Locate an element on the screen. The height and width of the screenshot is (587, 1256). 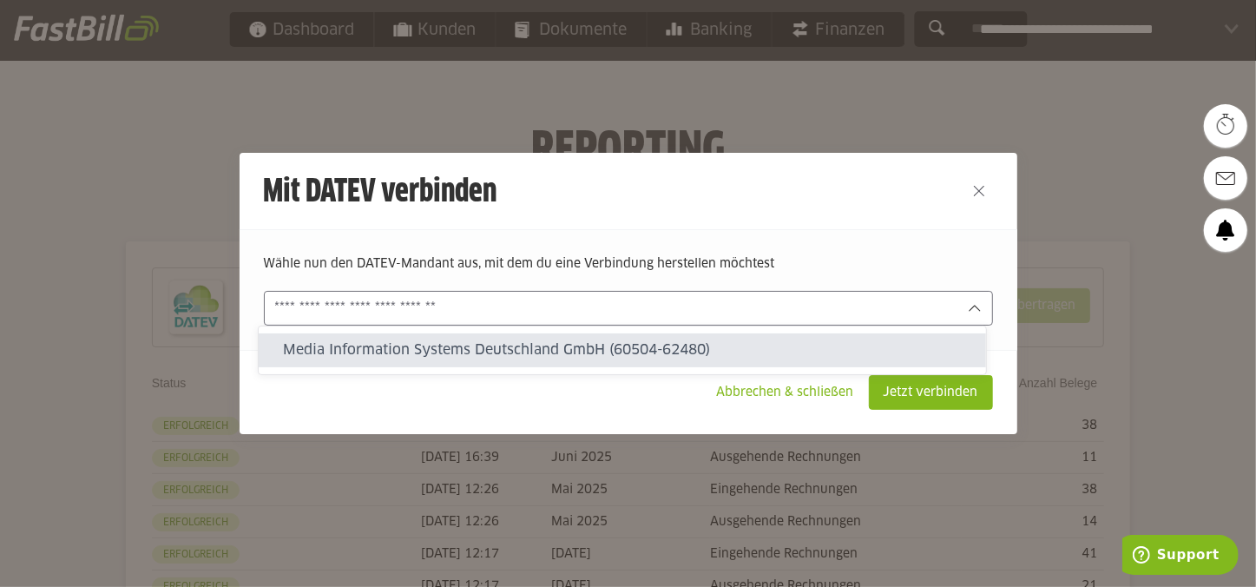
sl-option: Media Information Systems Deutschland GmbH (60504-62480) is located at coordinates (622, 350).